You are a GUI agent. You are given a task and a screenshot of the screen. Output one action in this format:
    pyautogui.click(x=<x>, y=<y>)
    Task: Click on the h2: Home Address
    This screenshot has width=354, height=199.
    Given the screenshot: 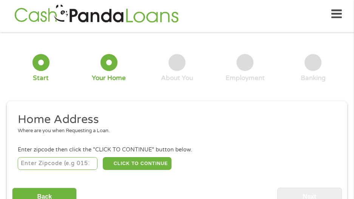 What is the action you would take?
    pyautogui.click(x=174, y=120)
    